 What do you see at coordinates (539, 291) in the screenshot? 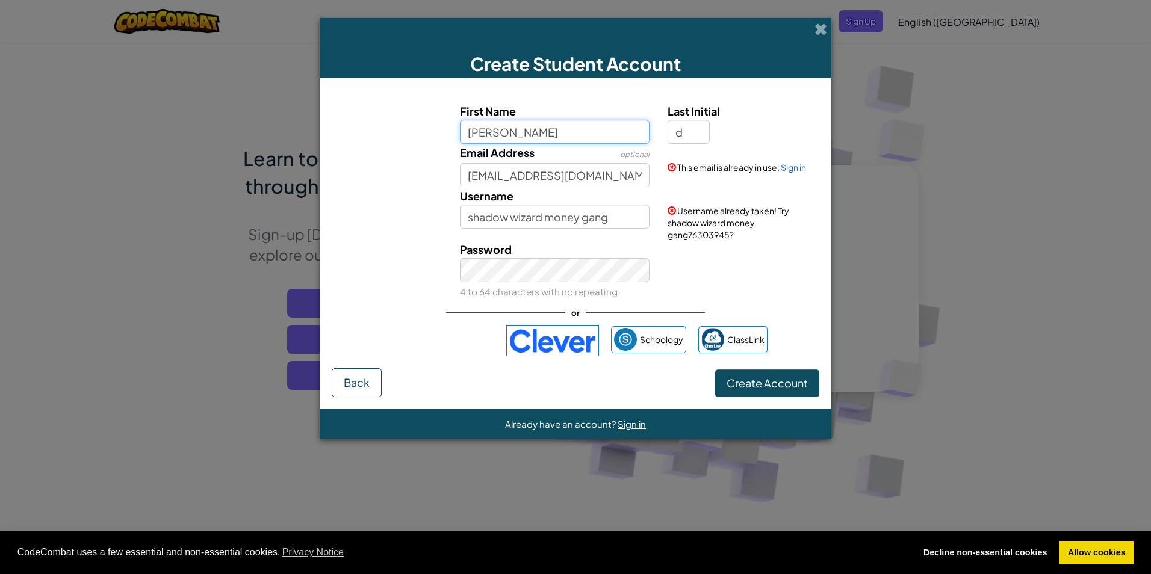
I see `small: 4 to 64 characters with no repeating` at bounding box center [539, 291].